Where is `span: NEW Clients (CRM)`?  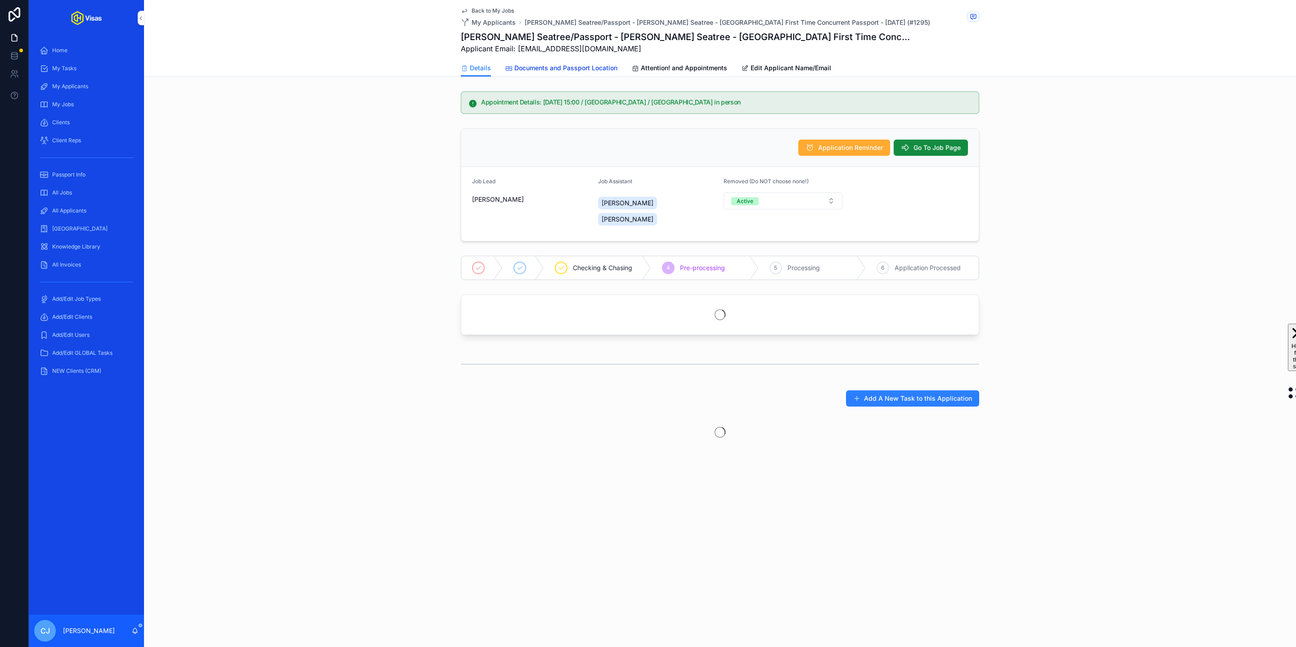
span: NEW Clients (CRM) is located at coordinates (76, 371).